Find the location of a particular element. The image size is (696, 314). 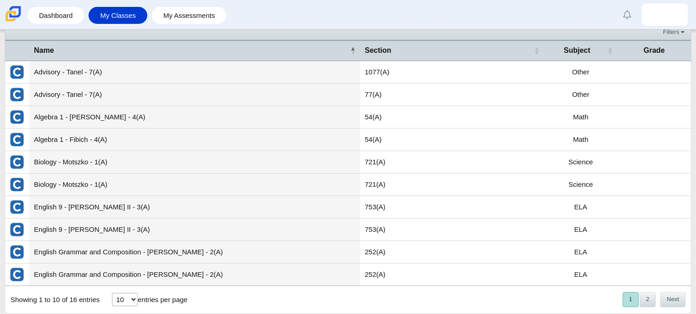

span: Section : Activate to sort is located at coordinates (537, 50).